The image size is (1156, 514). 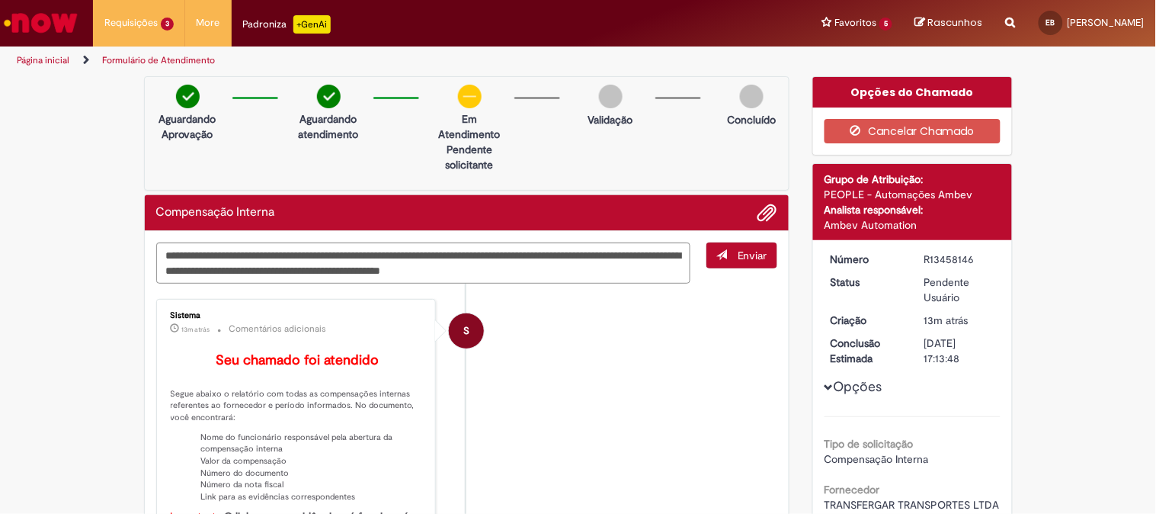 What do you see at coordinates (956, 22) in the screenshot?
I see `span: Rascunhos` at bounding box center [956, 22].